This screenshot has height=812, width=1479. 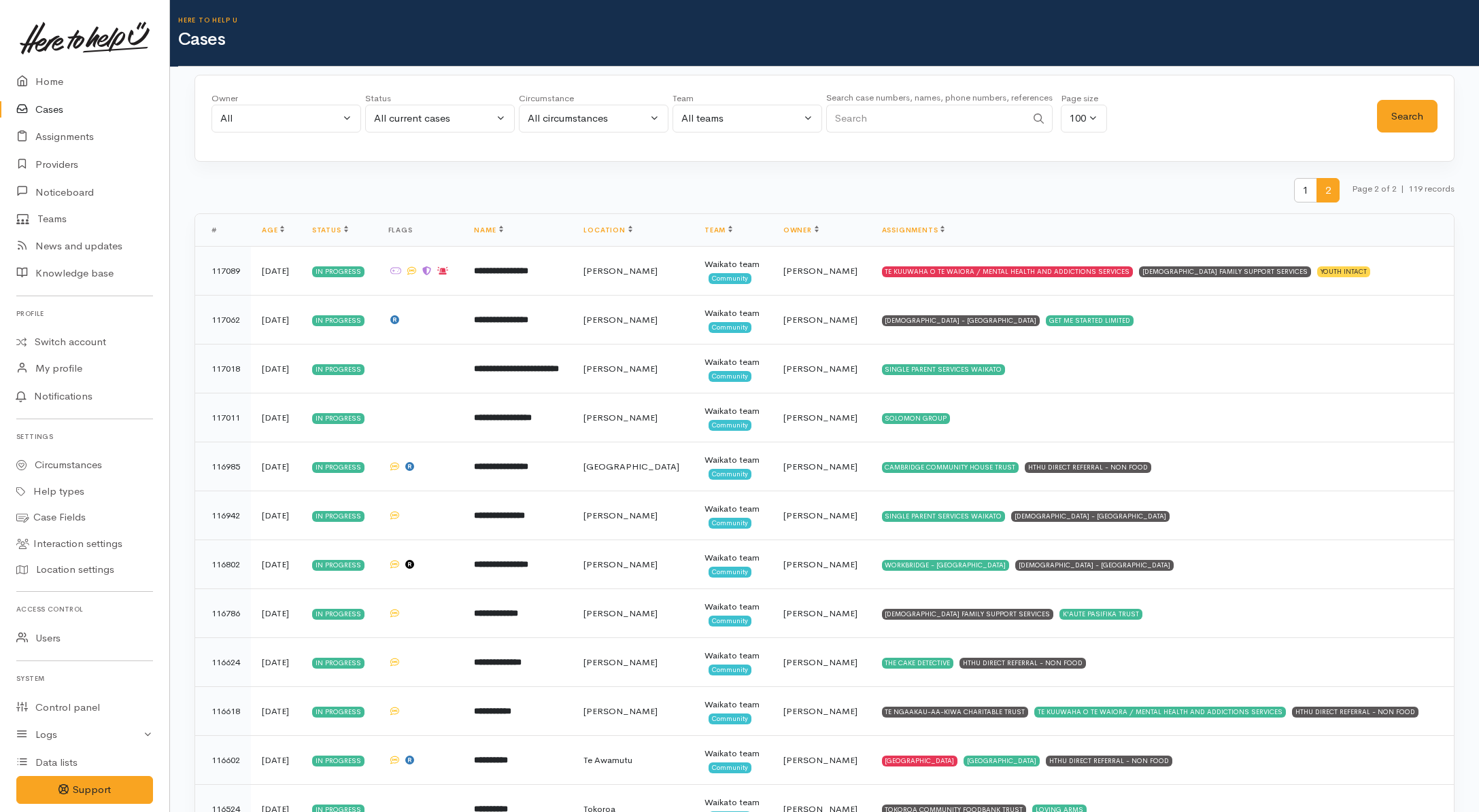 What do you see at coordinates (286, 99) in the screenshot?
I see `div: Owner` at bounding box center [286, 99].